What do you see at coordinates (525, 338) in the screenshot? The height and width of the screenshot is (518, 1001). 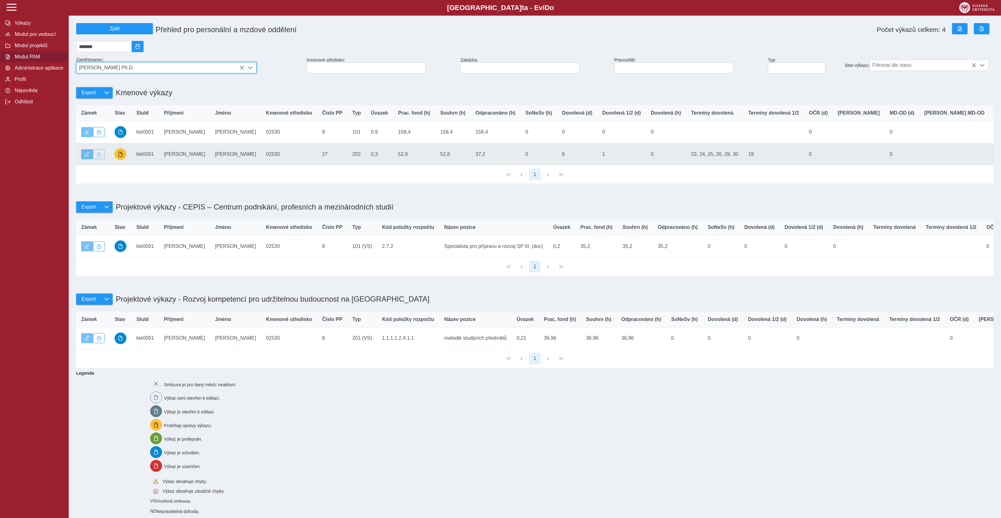 I see `td: 0,21` at bounding box center [525, 338].